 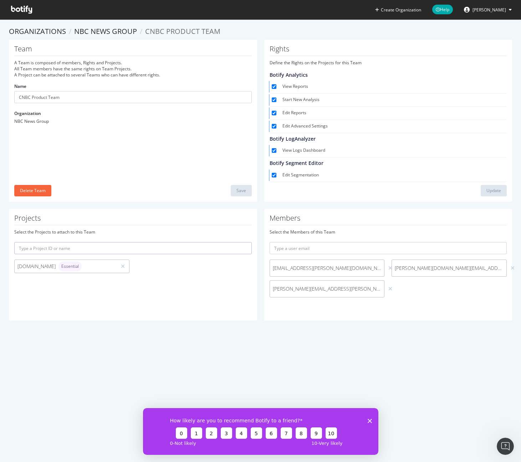 I want to click on button: Update, so click(x=494, y=191).